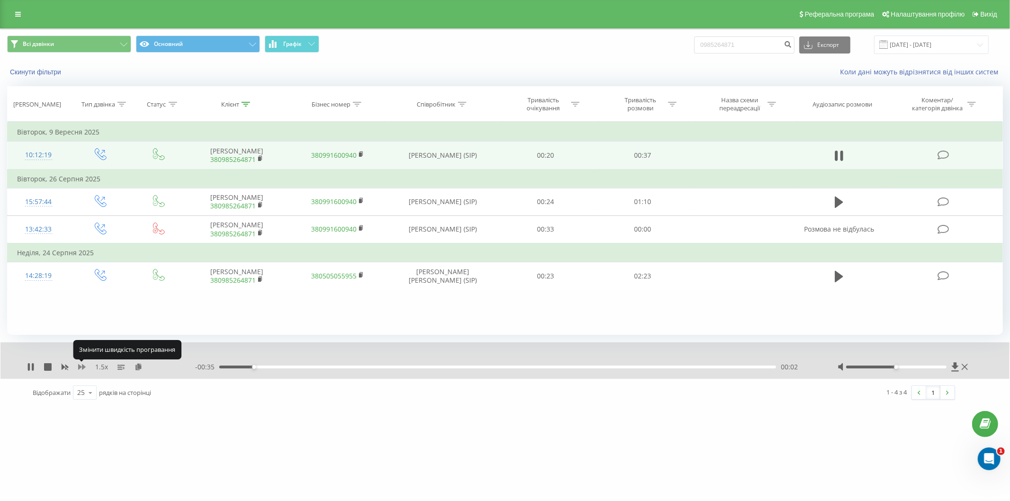  I want to click on a: 380505055955, so click(334, 276).